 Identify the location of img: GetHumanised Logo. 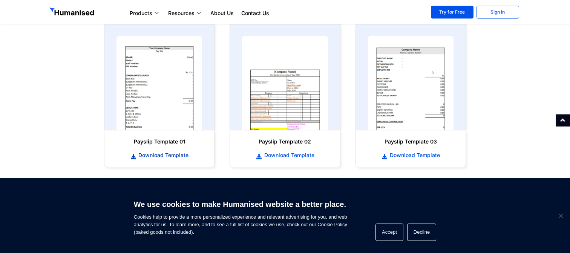
(72, 12).